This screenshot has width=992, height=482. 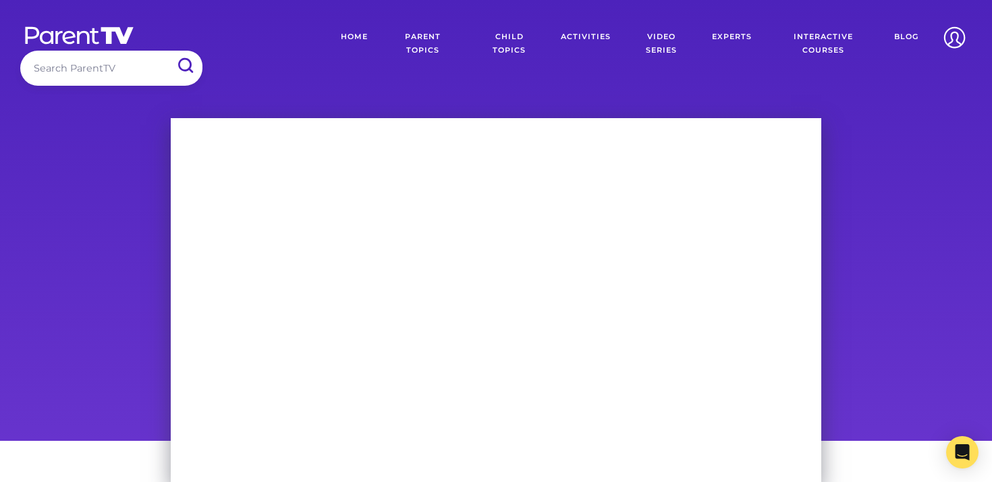 I want to click on input: Search ParentTV, so click(x=111, y=68).